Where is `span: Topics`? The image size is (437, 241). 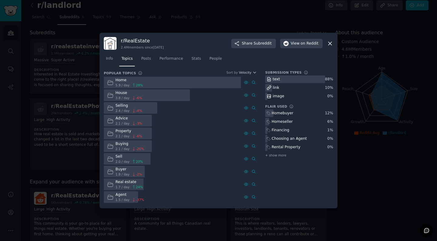
span: Topics is located at coordinates (127, 59).